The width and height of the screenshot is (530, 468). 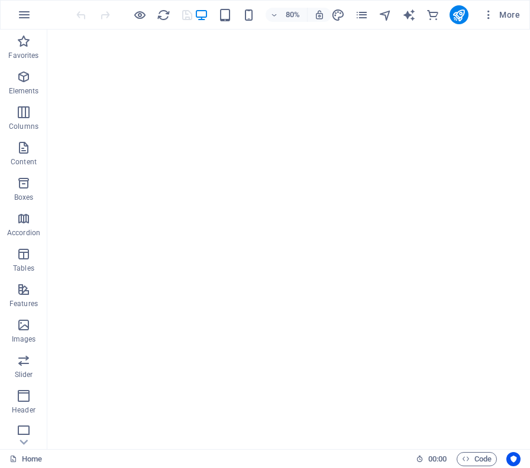 I want to click on p: Favorites, so click(x=23, y=56).